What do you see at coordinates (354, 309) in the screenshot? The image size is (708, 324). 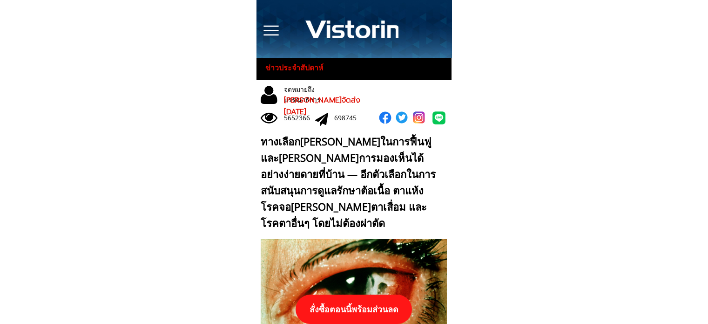 I see `p: สั่งซื้อตอนนี้พร้อมส่วนลด` at bounding box center [354, 309].